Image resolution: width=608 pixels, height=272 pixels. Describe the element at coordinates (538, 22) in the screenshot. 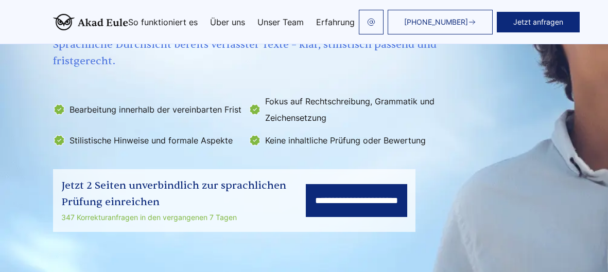

I see `button: Jetzt anfragen` at that location.